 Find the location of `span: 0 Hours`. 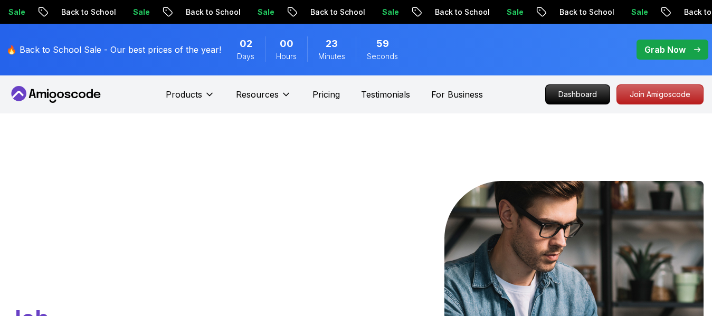

span: 0 Hours is located at coordinates (286, 44).